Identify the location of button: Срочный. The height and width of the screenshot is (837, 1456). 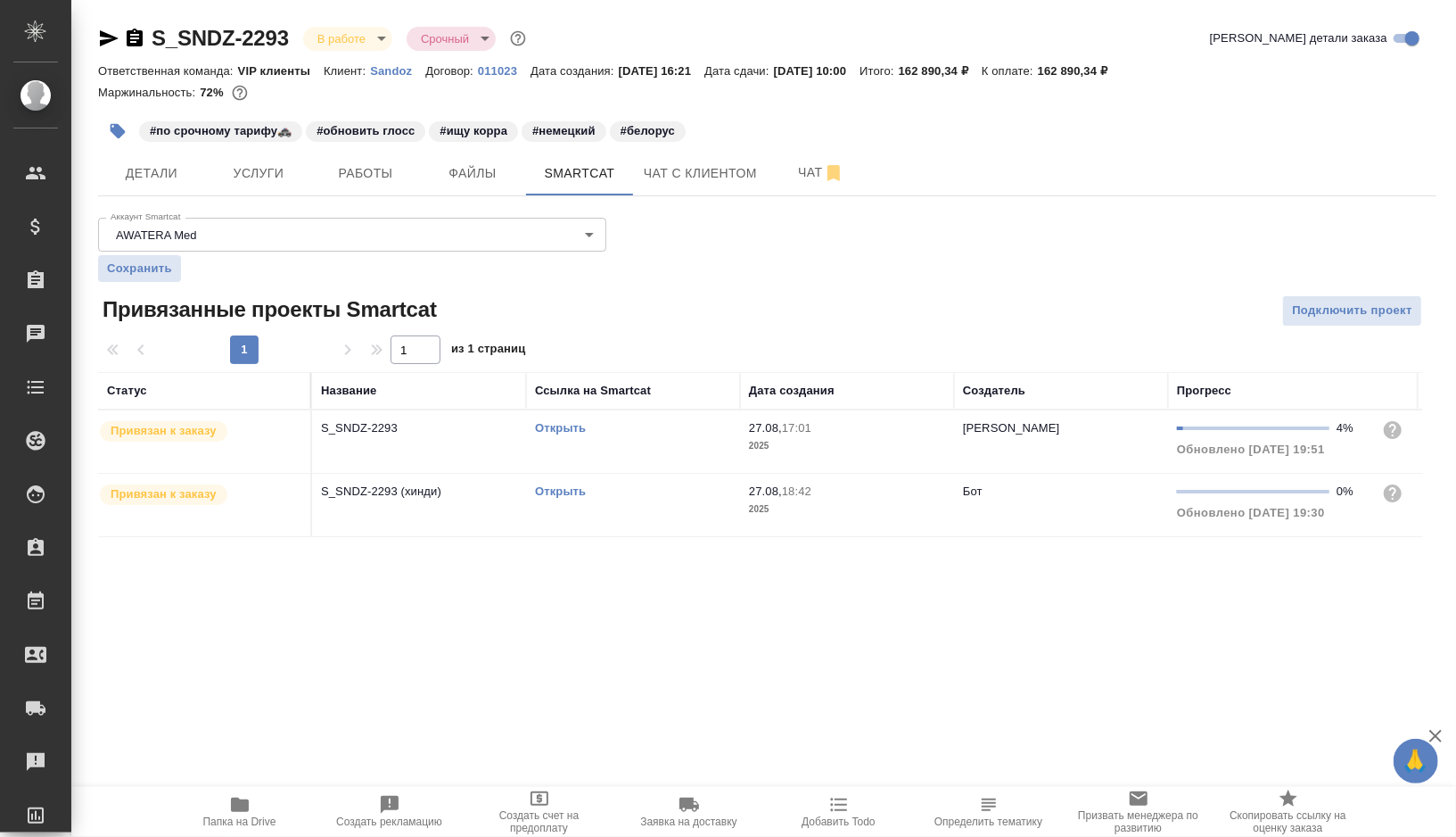
(444, 38).